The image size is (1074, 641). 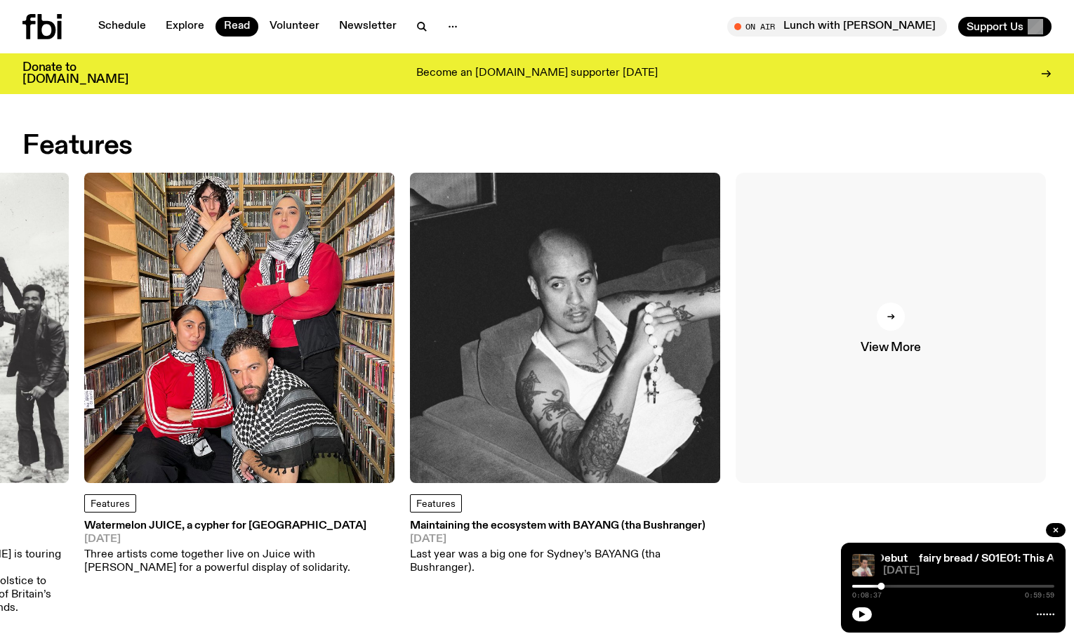 What do you see at coordinates (864, 565) in the screenshot?
I see `img: A selfie of Jim posing cutely in fbi's library room.` at bounding box center [864, 565].